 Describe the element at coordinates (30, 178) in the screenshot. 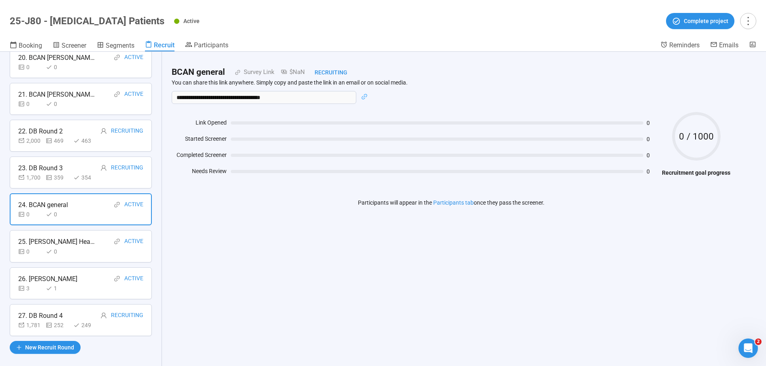

I see `div: 1,700` at that location.